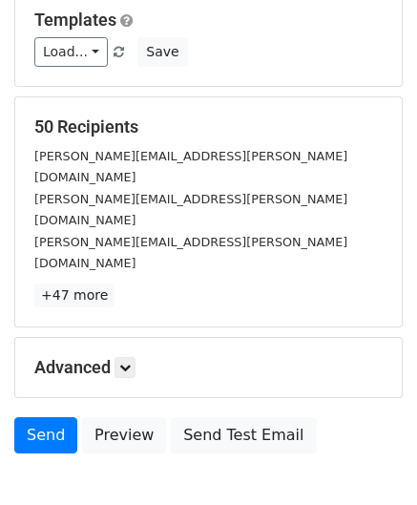 This screenshot has width=417, height=505. What do you see at coordinates (74, 295) in the screenshot?
I see `a: +47 more` at bounding box center [74, 295].